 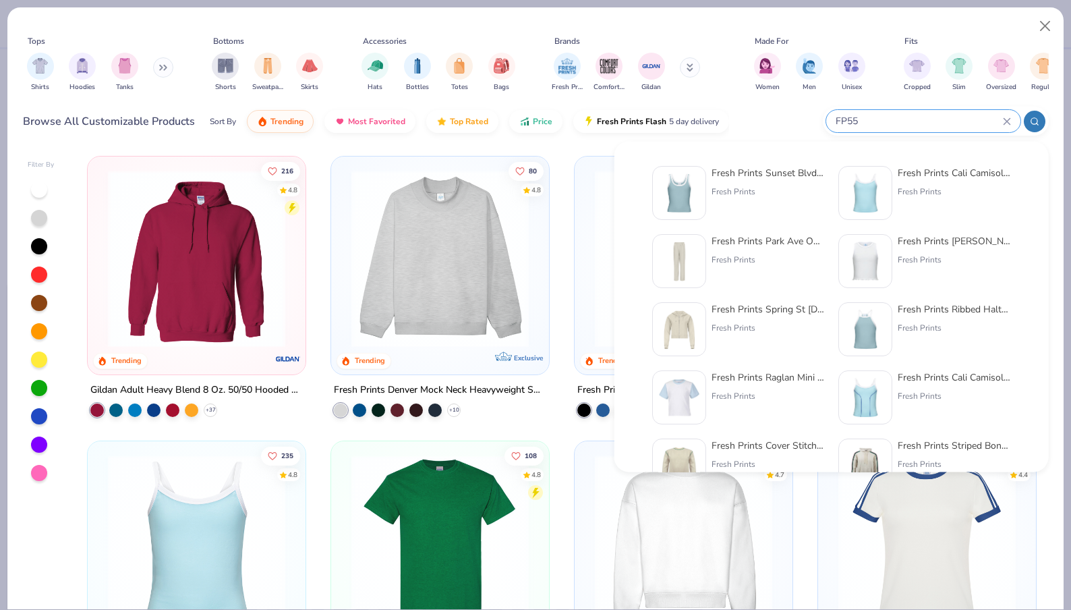 I want to click on div: filter for Shirts, so click(x=40, y=72).